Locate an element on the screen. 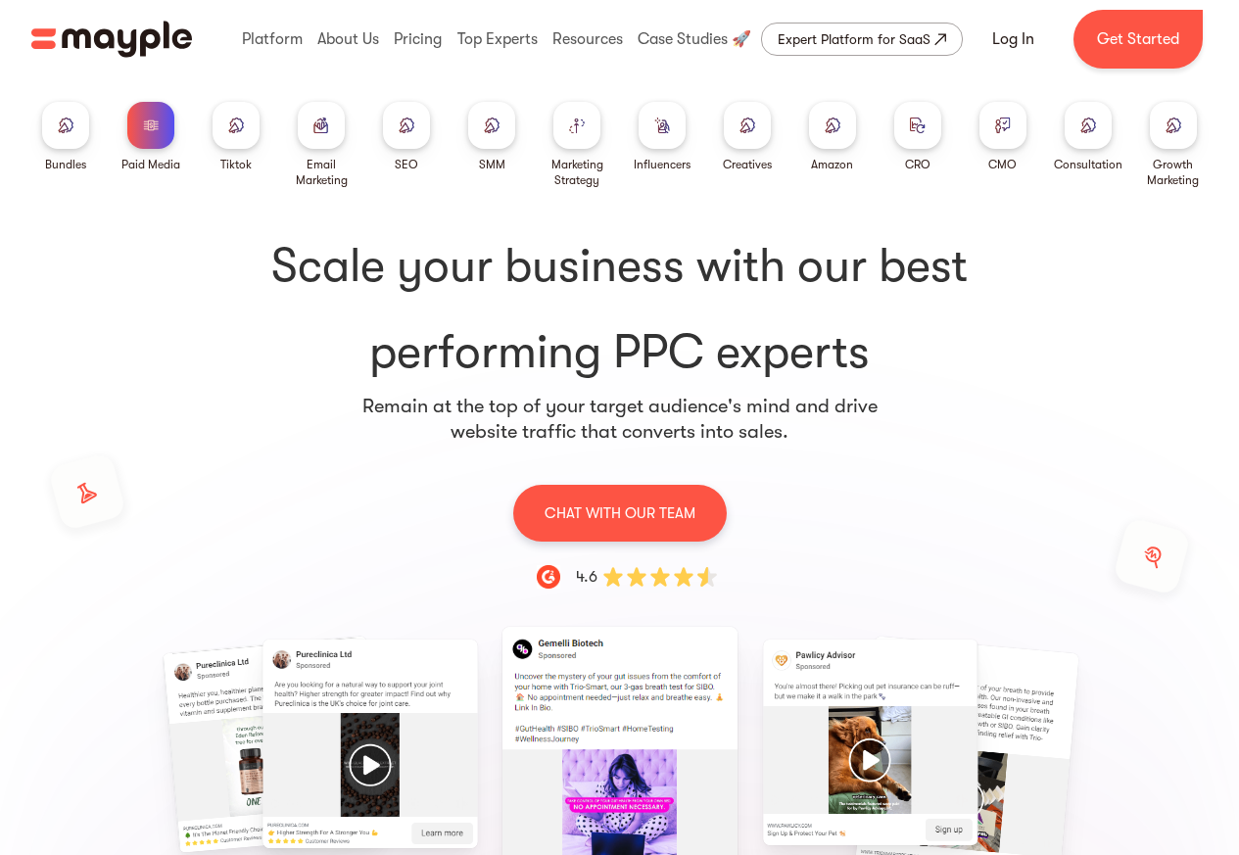 The image size is (1239, 855). div: Tiktok is located at coordinates (236, 165).